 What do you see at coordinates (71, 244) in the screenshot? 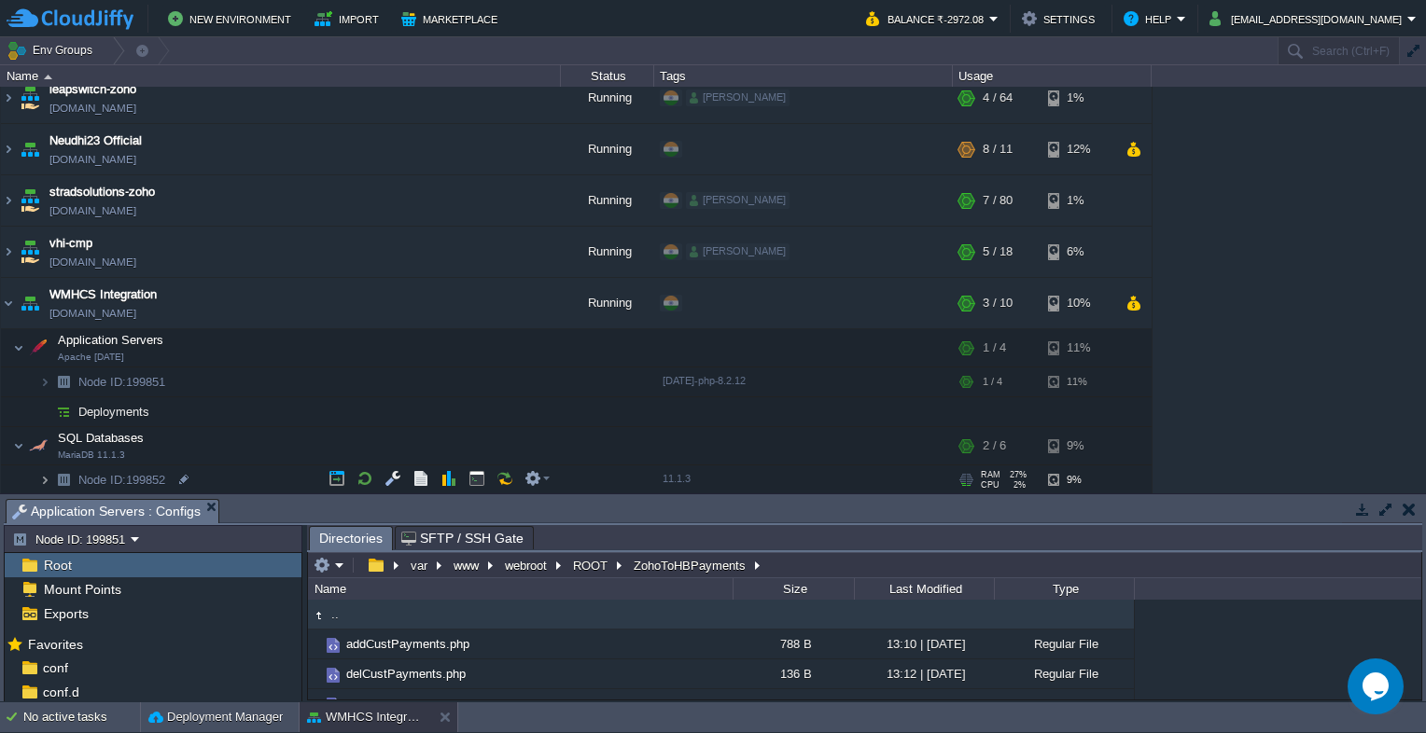
I see `span: vhi-cmp` at bounding box center [71, 244].